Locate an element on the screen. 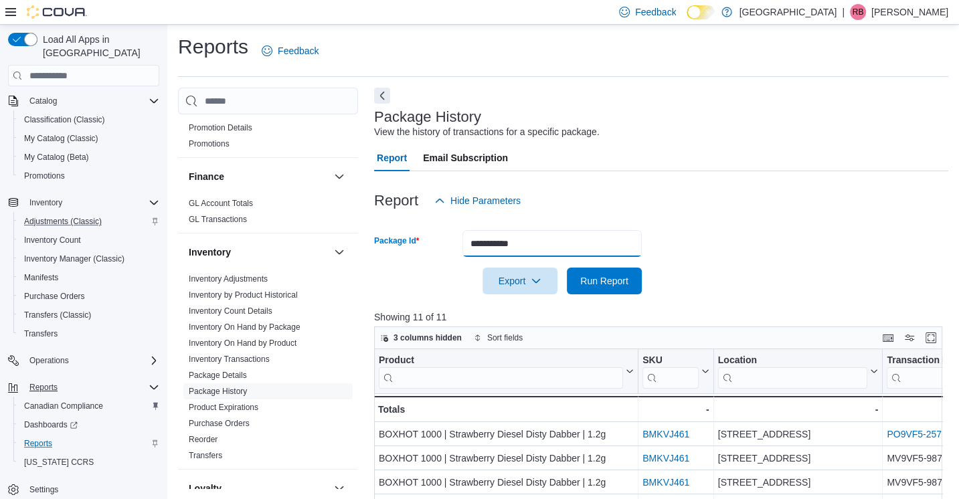 This screenshot has height=499, width=959. a: Canadian Compliance is located at coordinates (64, 406).